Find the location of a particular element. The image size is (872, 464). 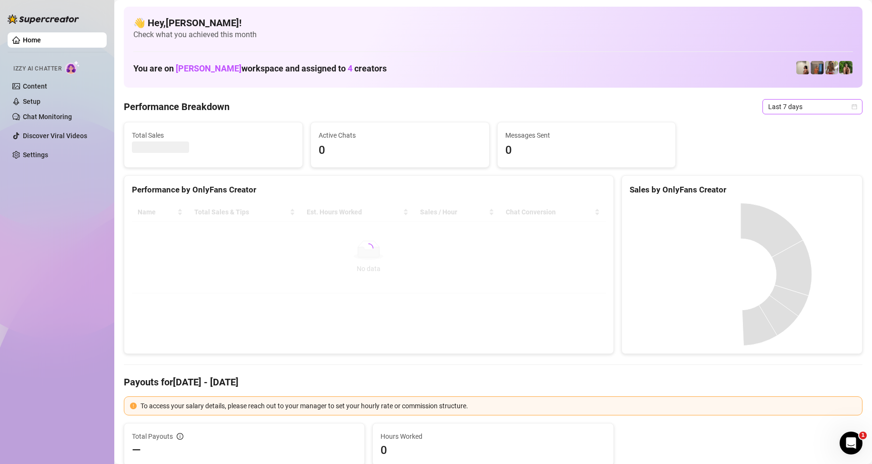

span: Last 7 days is located at coordinates (812, 107).